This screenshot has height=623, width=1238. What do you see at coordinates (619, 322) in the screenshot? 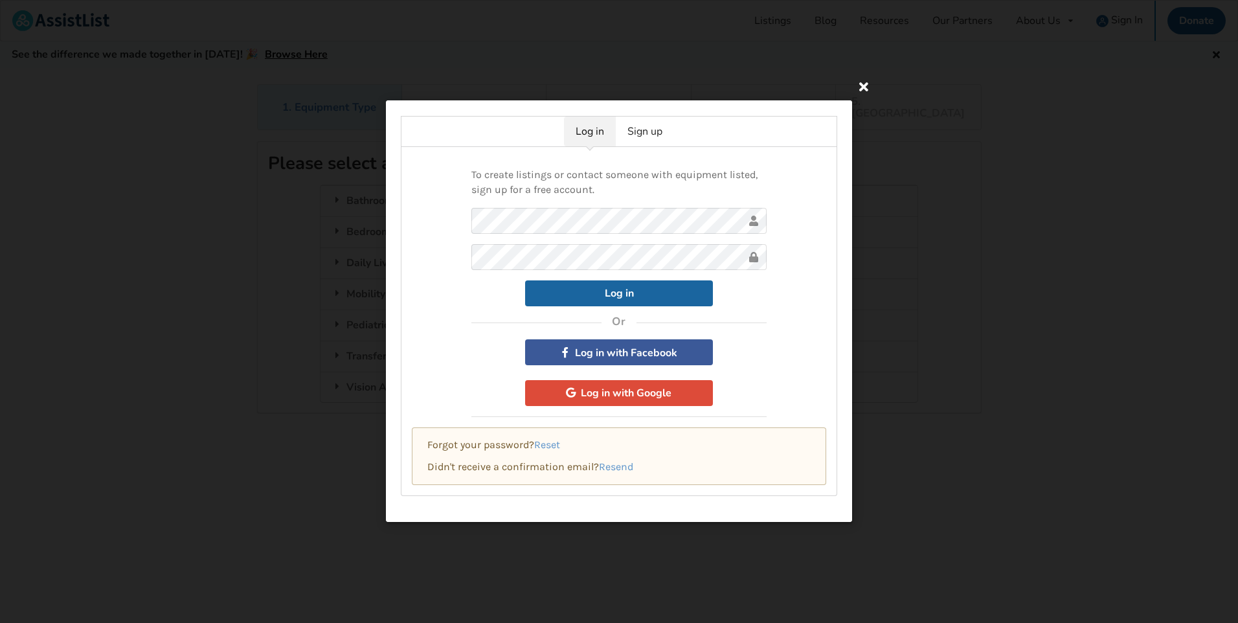
I see `h4: Or` at bounding box center [619, 322].